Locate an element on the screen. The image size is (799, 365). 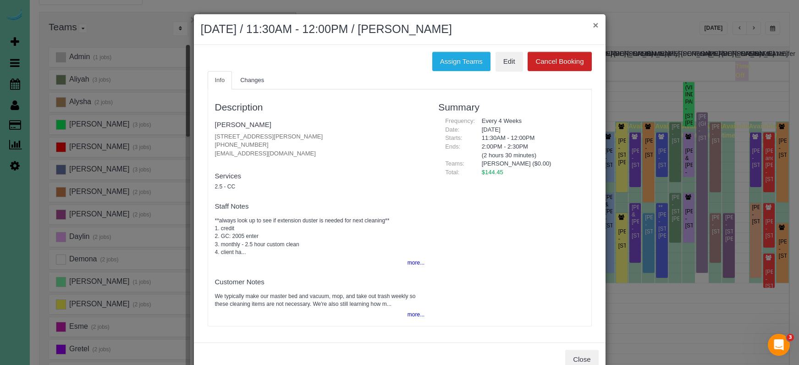
button: Cancel Booking is located at coordinates (560, 61).